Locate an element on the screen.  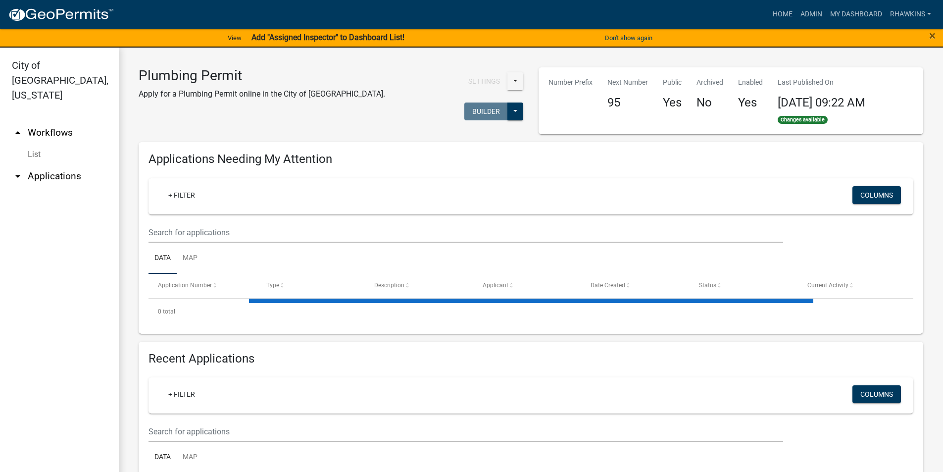
p: Number Prefix is located at coordinates (570, 82).